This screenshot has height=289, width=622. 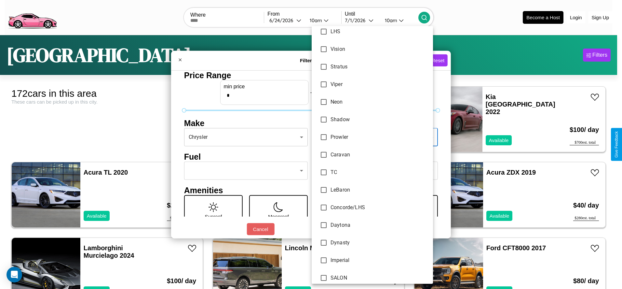 What do you see at coordinates (379, 260) in the screenshot?
I see `span: Imperial` at bounding box center [379, 260].